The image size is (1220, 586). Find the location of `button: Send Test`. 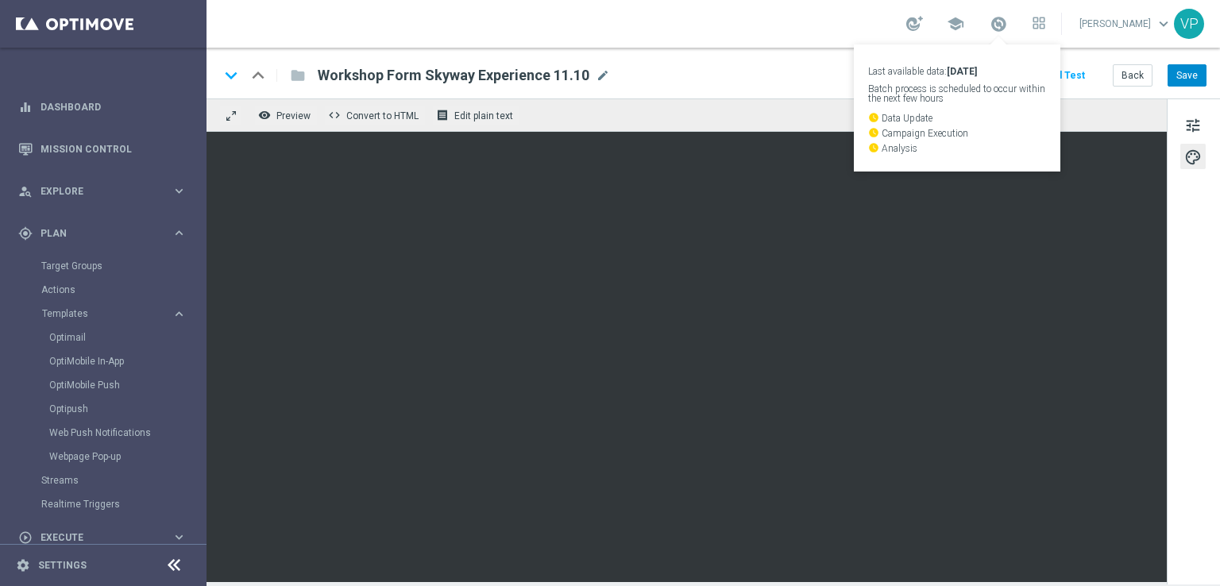

button: Send Test is located at coordinates (1061, 75).